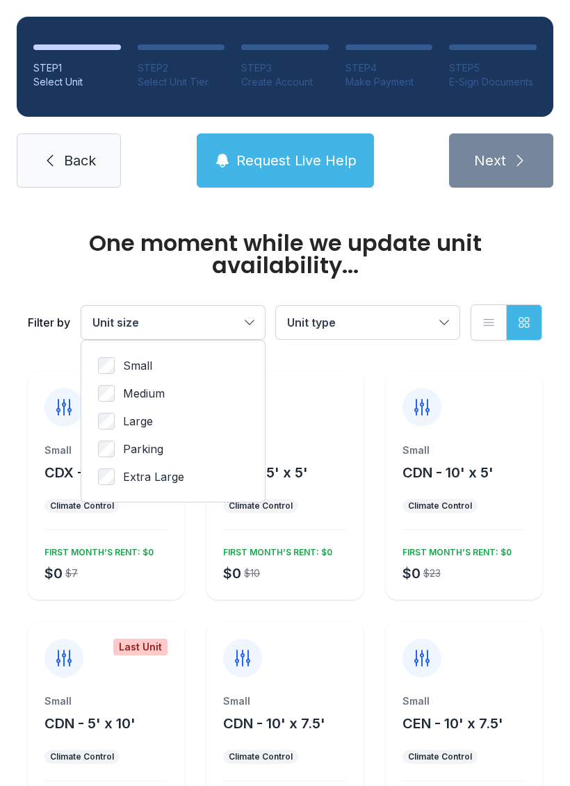 The height and width of the screenshot is (786, 570). What do you see at coordinates (106, 366) in the screenshot?
I see `input: Small` at bounding box center [106, 366].